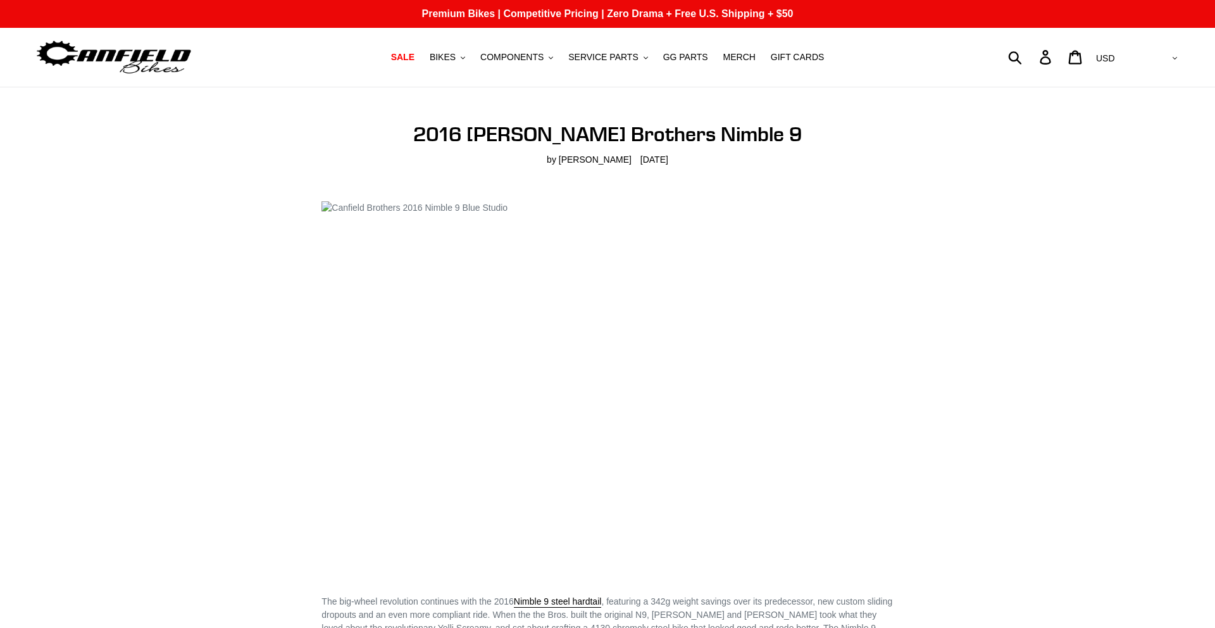  Describe the element at coordinates (448, 57) in the screenshot. I see `button: BIKES` at that location.